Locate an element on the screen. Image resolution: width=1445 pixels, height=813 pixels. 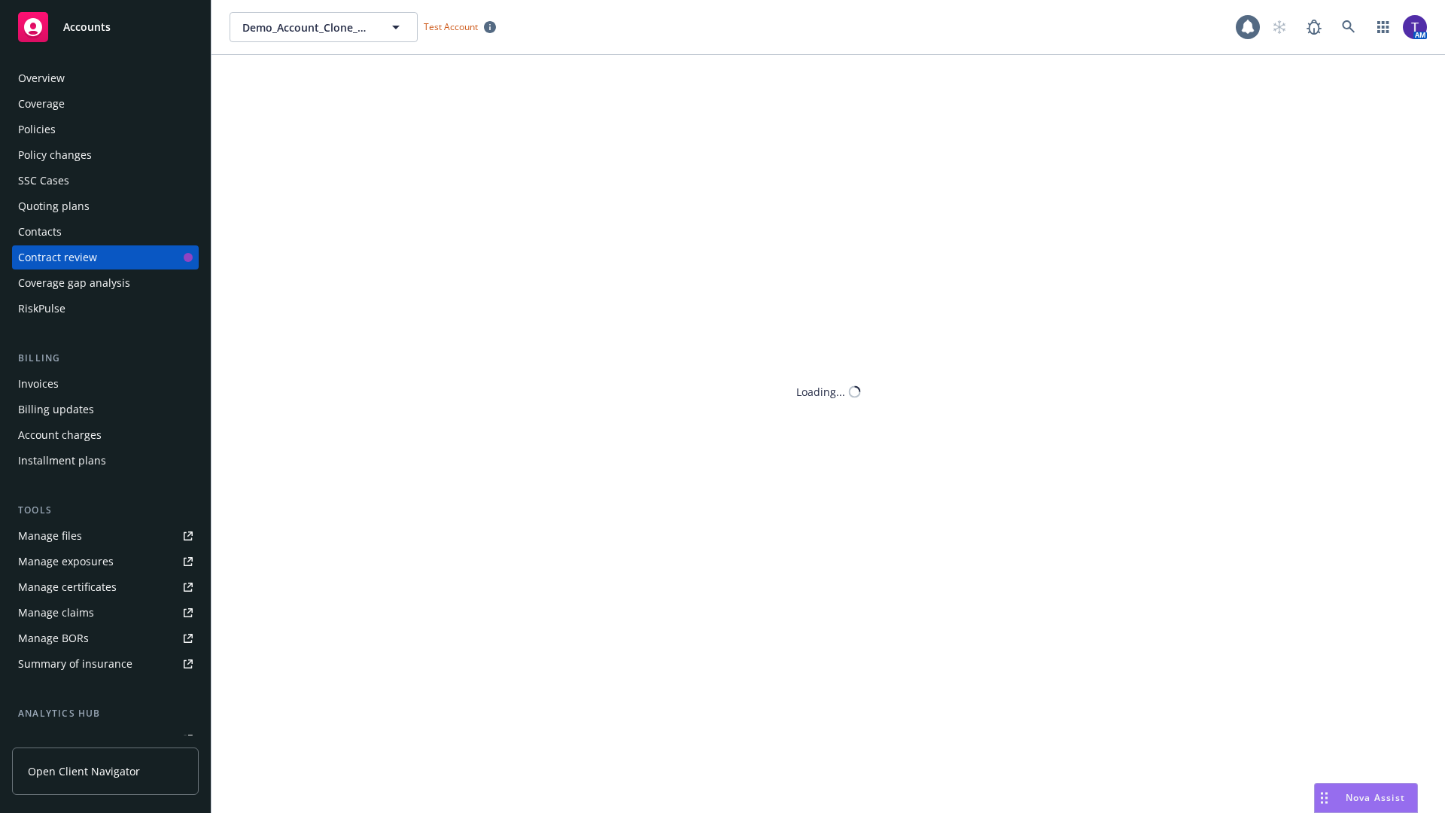
div: Billing updates is located at coordinates (56, 410).